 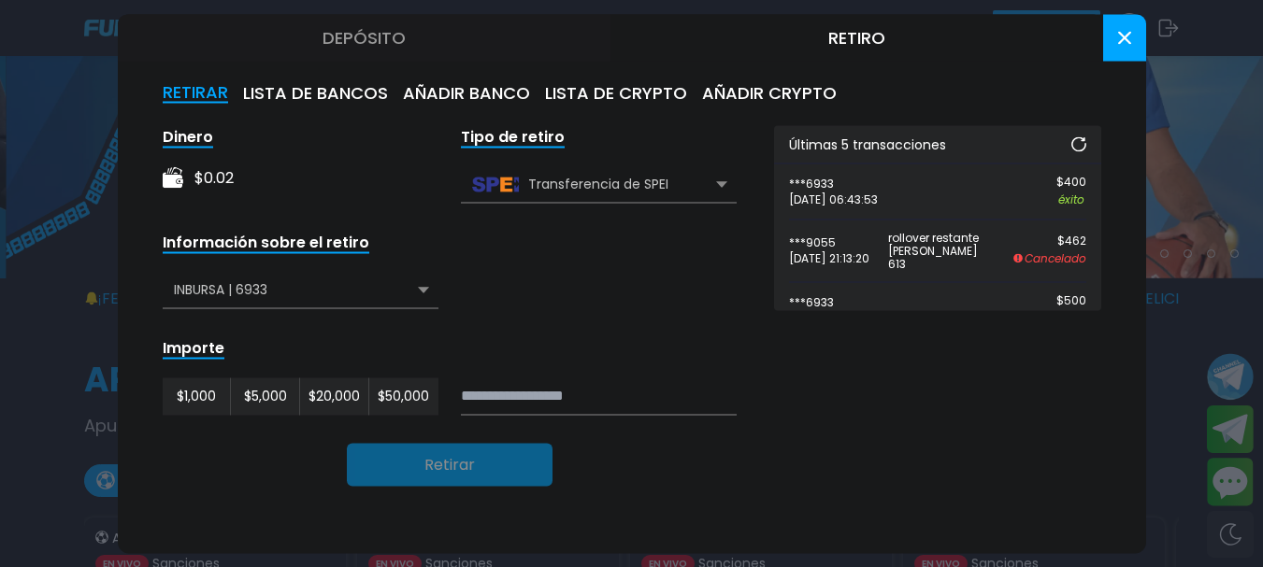 I want to click on button: AÑADIR BANCO, so click(x=466, y=93).